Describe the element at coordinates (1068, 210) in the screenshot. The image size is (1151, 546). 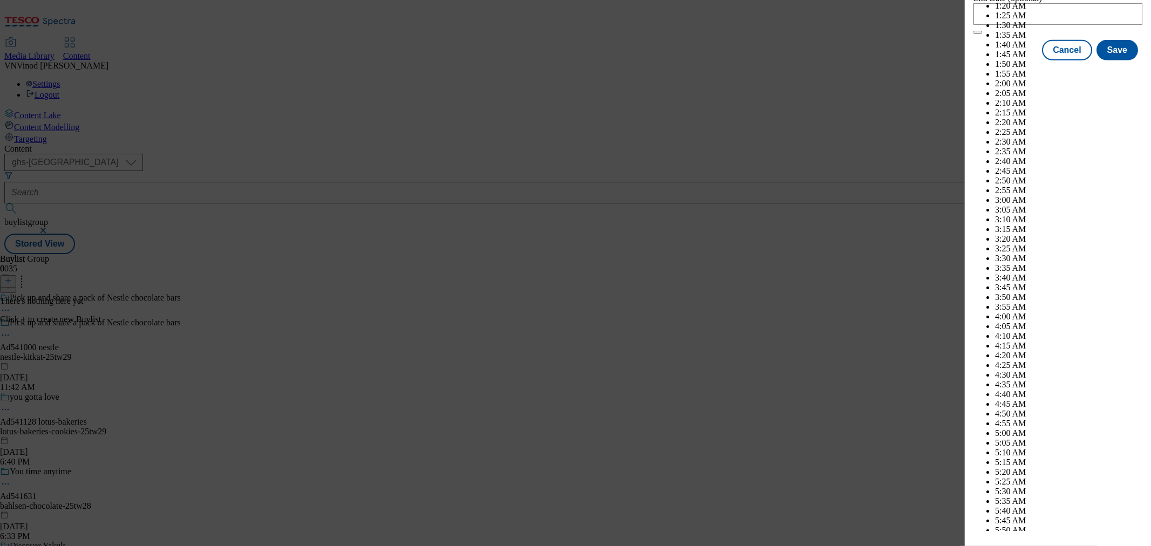
I see `li: 3:05 AM` at that location.